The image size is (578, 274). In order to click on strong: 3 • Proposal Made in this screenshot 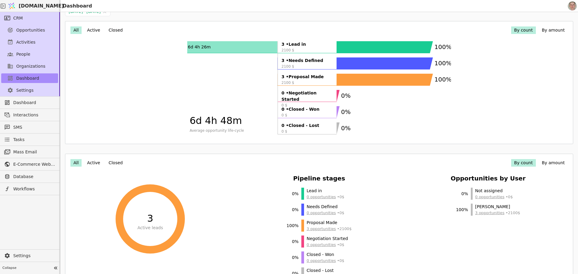, I will do `click(307, 77)`.